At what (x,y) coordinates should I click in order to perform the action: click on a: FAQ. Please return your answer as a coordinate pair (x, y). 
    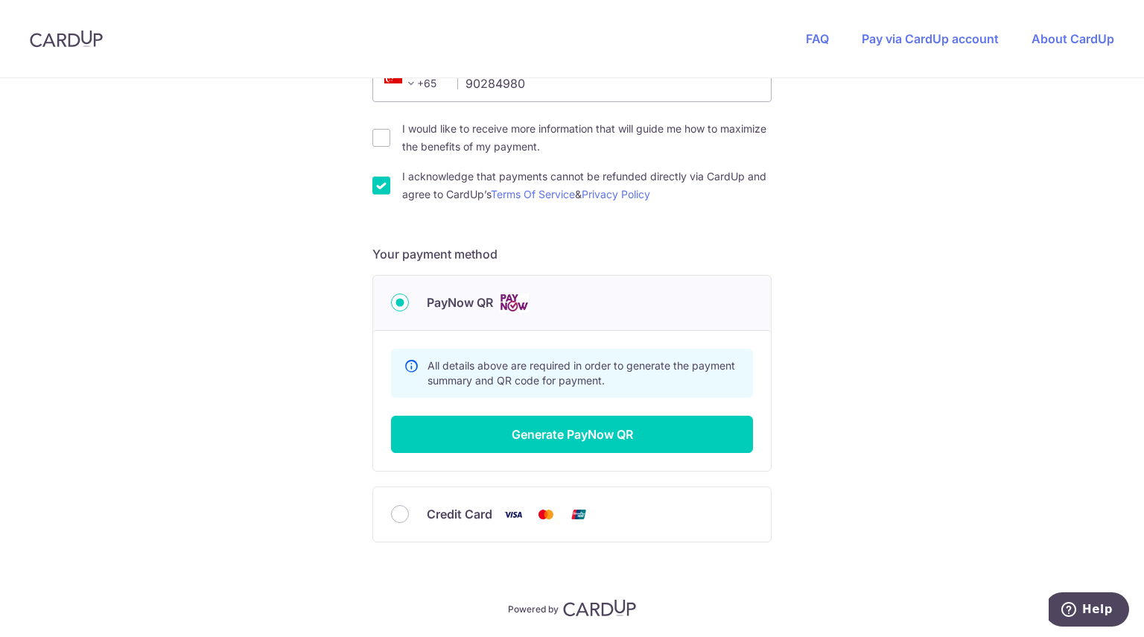
    Looking at the image, I should click on (817, 39).